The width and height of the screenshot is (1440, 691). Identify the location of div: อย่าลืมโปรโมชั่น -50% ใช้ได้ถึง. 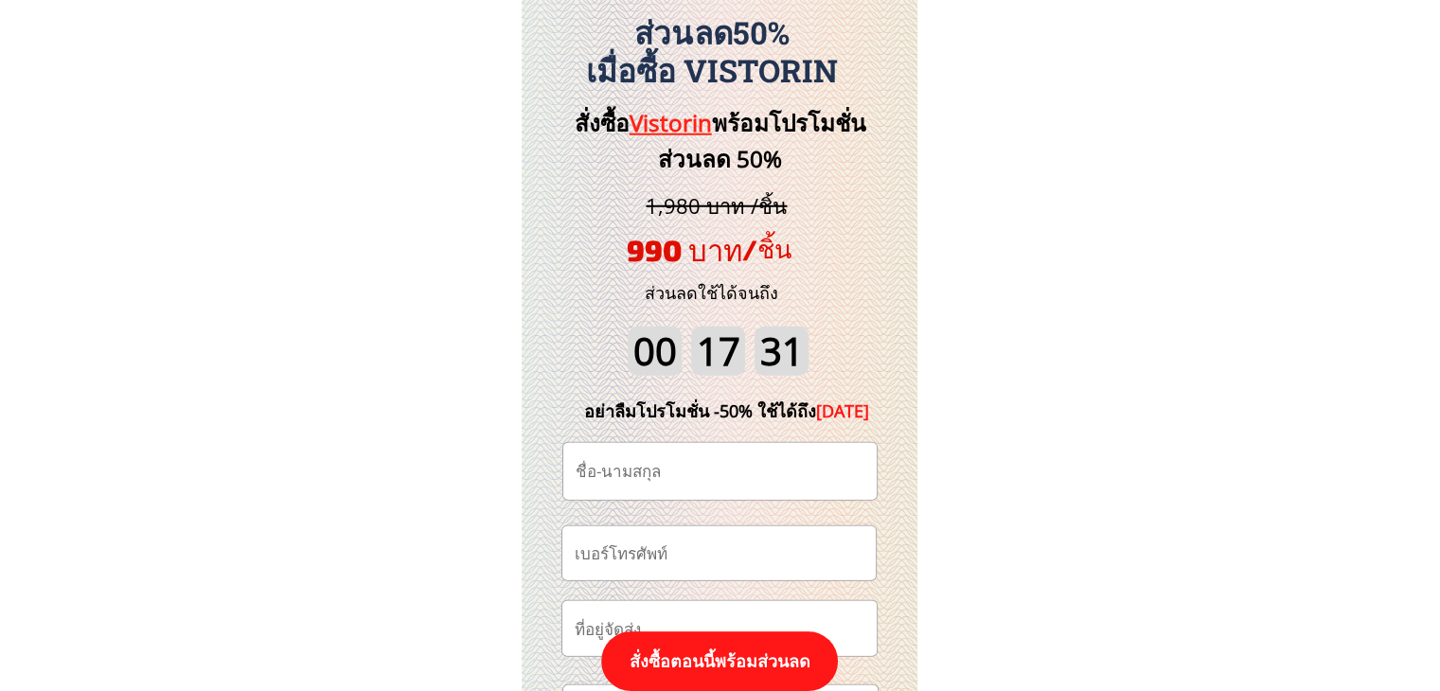
(727, 411).